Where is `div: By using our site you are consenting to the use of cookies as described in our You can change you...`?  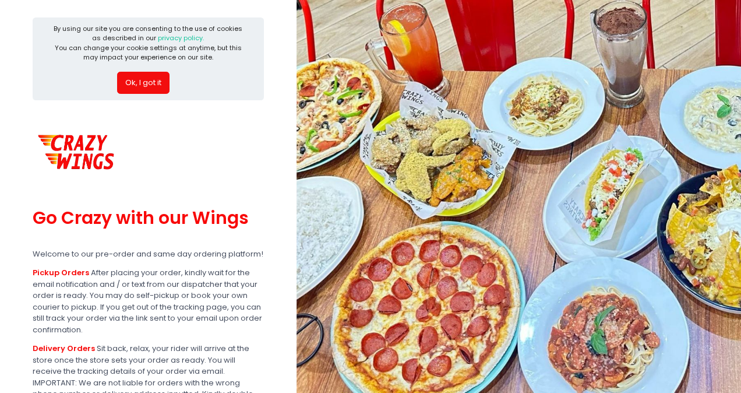
div: By using our site you are consenting to the use of cookies as described in our You can change you... is located at coordinates (149, 43).